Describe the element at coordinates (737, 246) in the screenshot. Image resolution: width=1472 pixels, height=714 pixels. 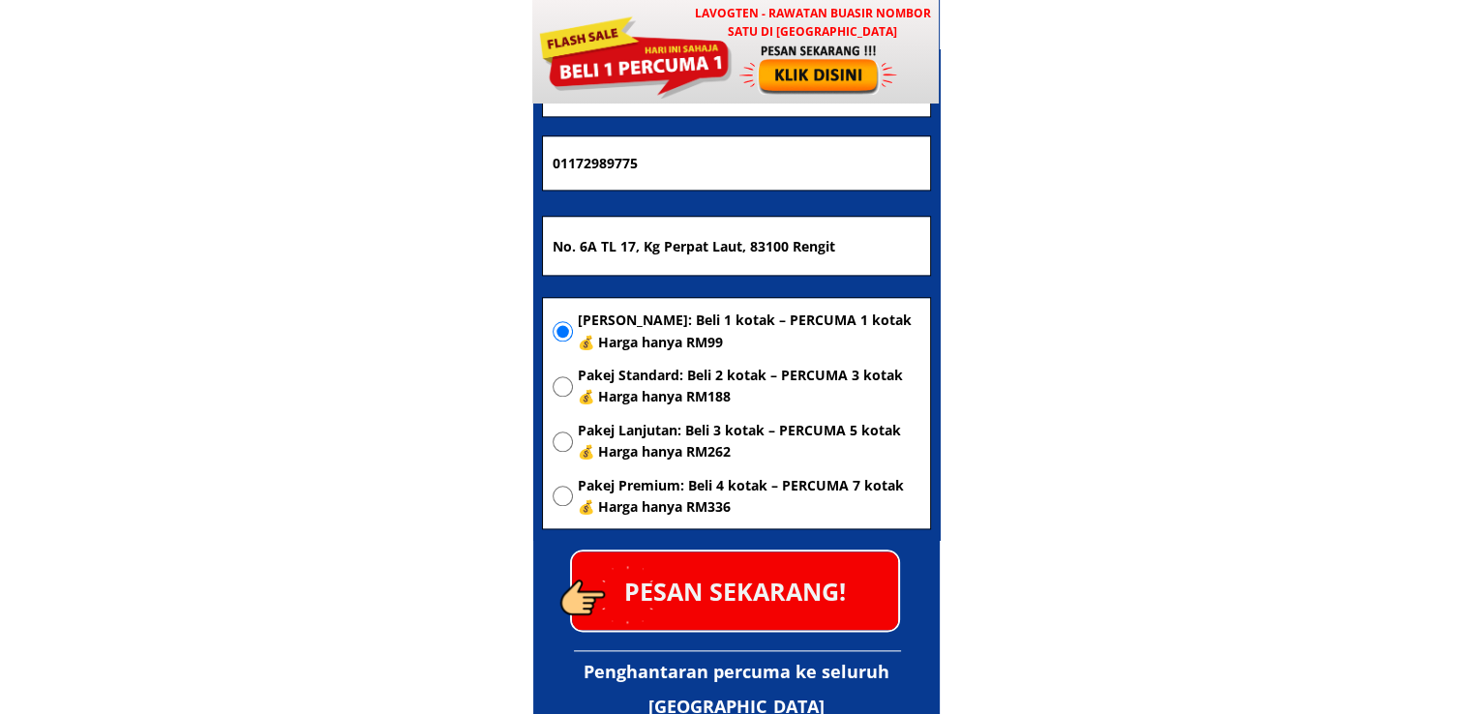
I see `input: Alamat` at that location.